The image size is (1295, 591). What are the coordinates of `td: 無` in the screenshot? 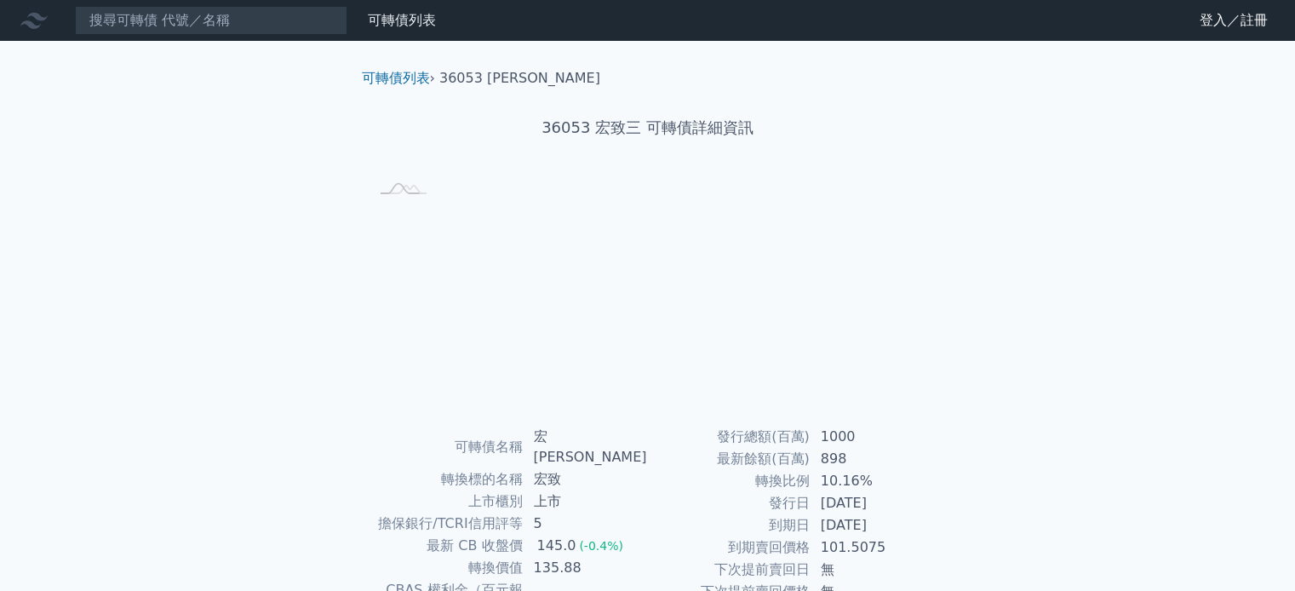 It's located at (868, 569).